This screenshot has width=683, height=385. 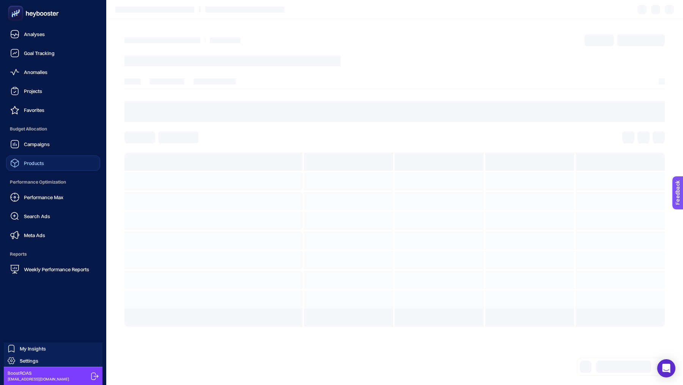 What do you see at coordinates (34, 163) in the screenshot?
I see `span: Products` at bounding box center [34, 163].